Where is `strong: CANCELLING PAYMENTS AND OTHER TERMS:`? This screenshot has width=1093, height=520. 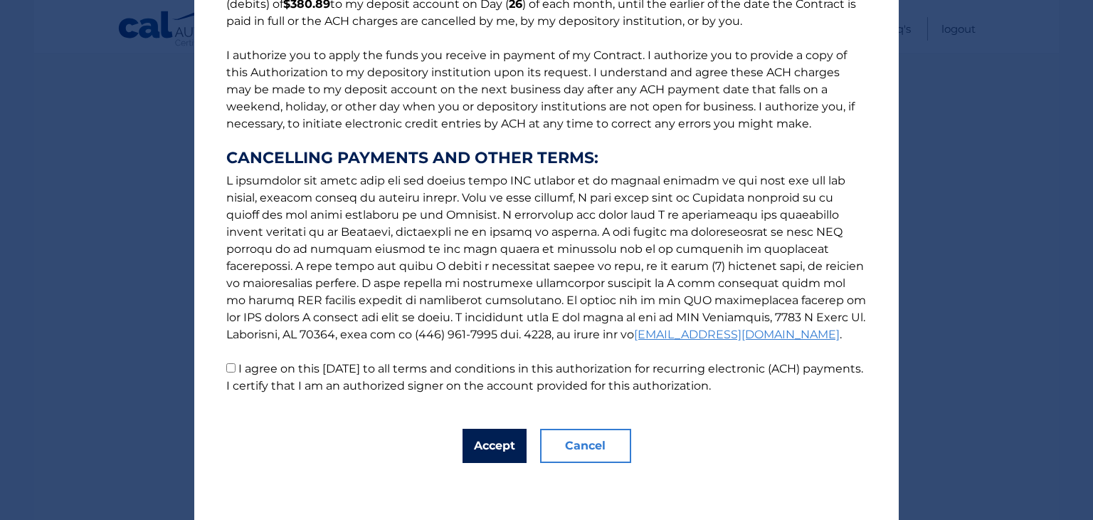
strong: CANCELLING PAYMENTS AND OTHER TERMS: is located at coordinates (547, 158).